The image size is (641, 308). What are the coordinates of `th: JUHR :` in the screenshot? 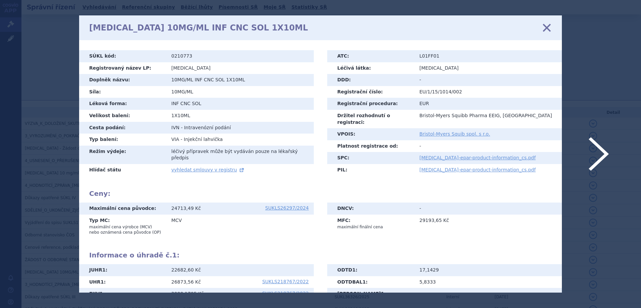 It's located at (123, 271).